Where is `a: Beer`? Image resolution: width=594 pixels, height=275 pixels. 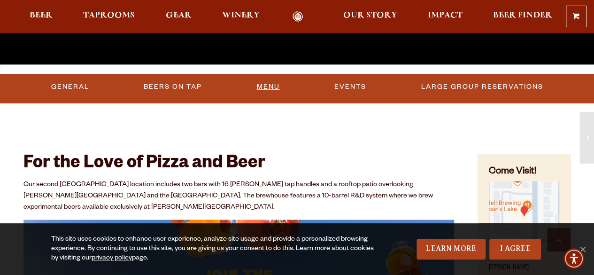
a: Beer is located at coordinates (41, 16).